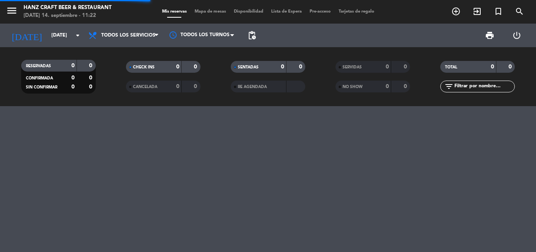  Describe the element at coordinates (490, 35) in the screenshot. I see `span: print` at that location.